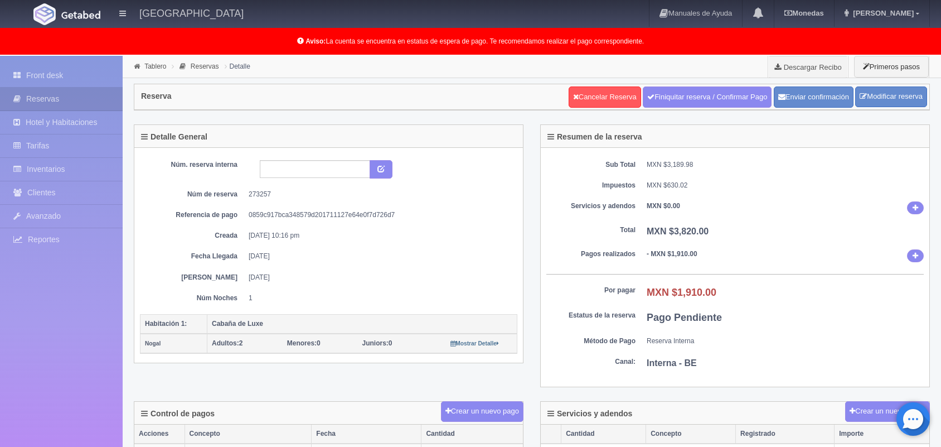  Describe the element at coordinates (193, 215) in the screenshot. I see `dt: Referencia de pago` at that location.